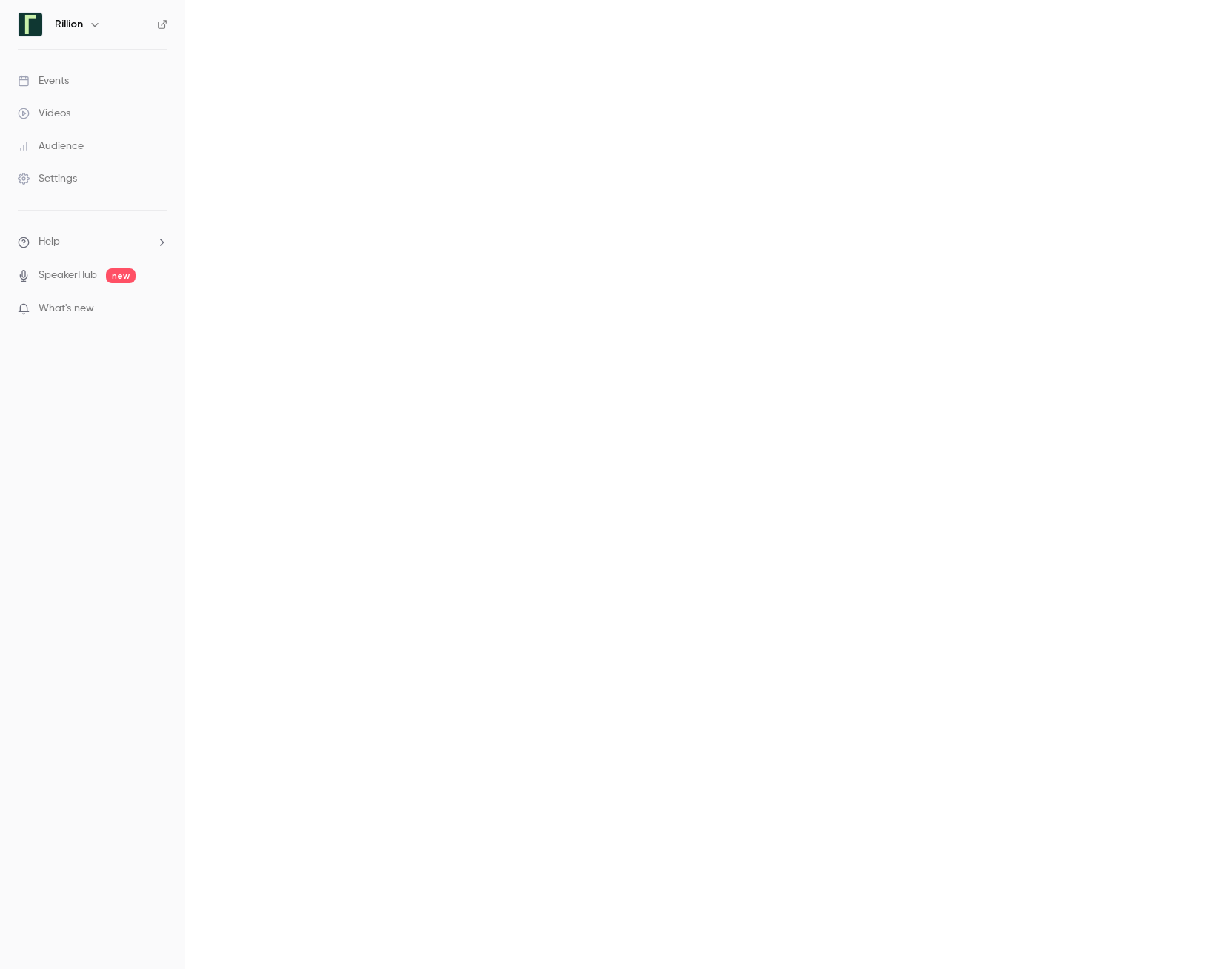 This screenshot has width=1232, height=969. I want to click on span: new, so click(121, 276).